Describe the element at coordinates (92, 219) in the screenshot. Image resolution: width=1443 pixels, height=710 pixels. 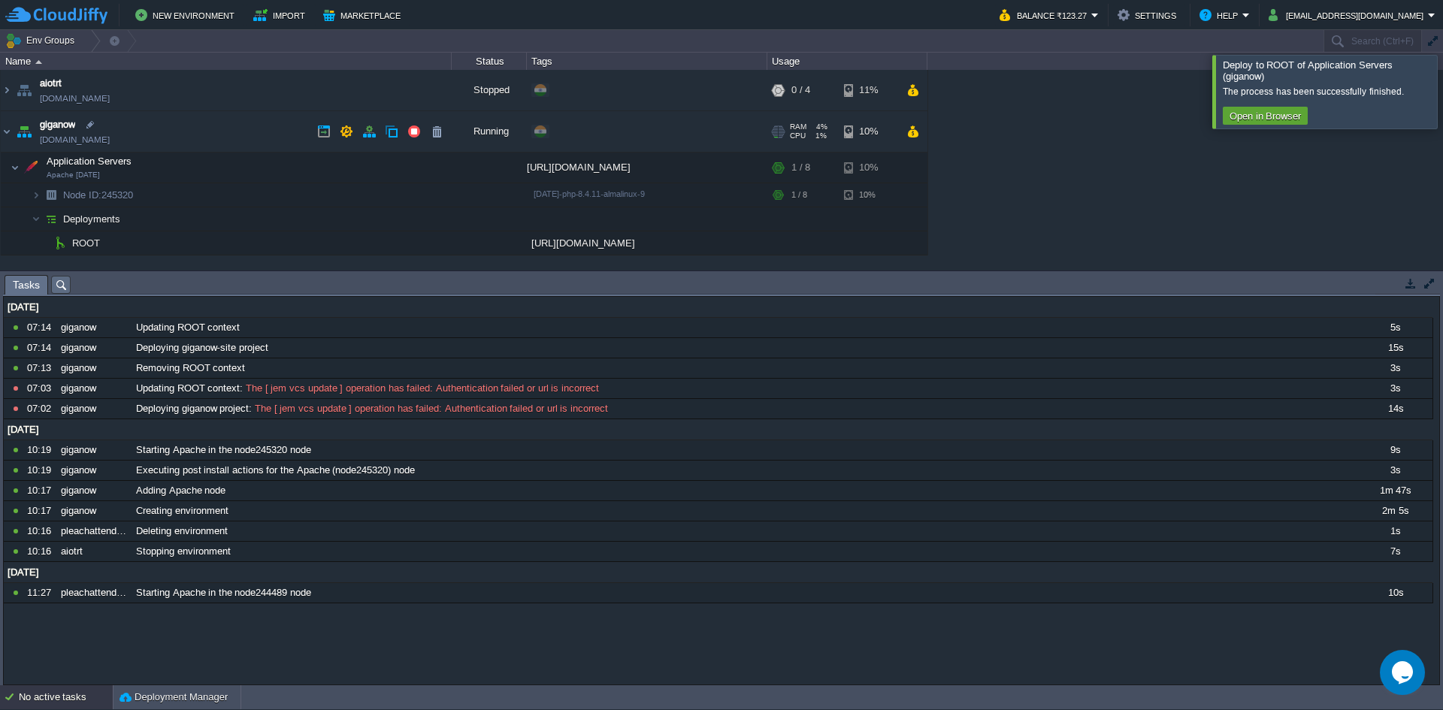
I see `span: Deployments` at that location.